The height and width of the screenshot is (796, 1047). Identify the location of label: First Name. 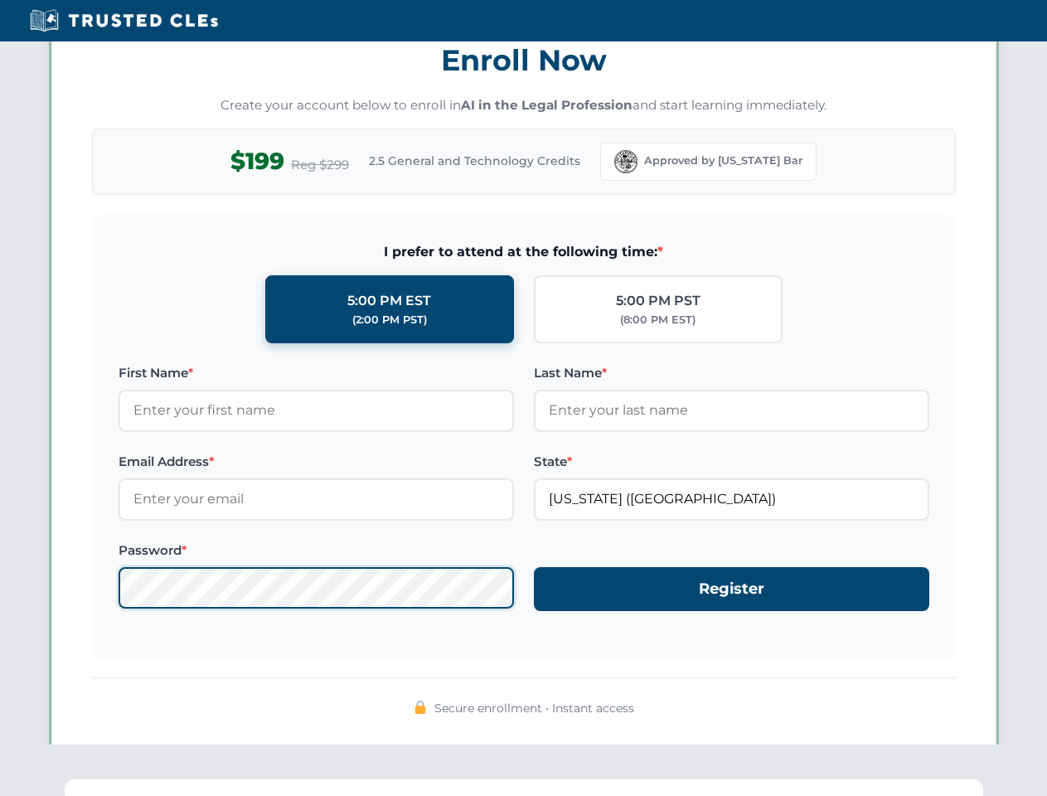
(316, 373).